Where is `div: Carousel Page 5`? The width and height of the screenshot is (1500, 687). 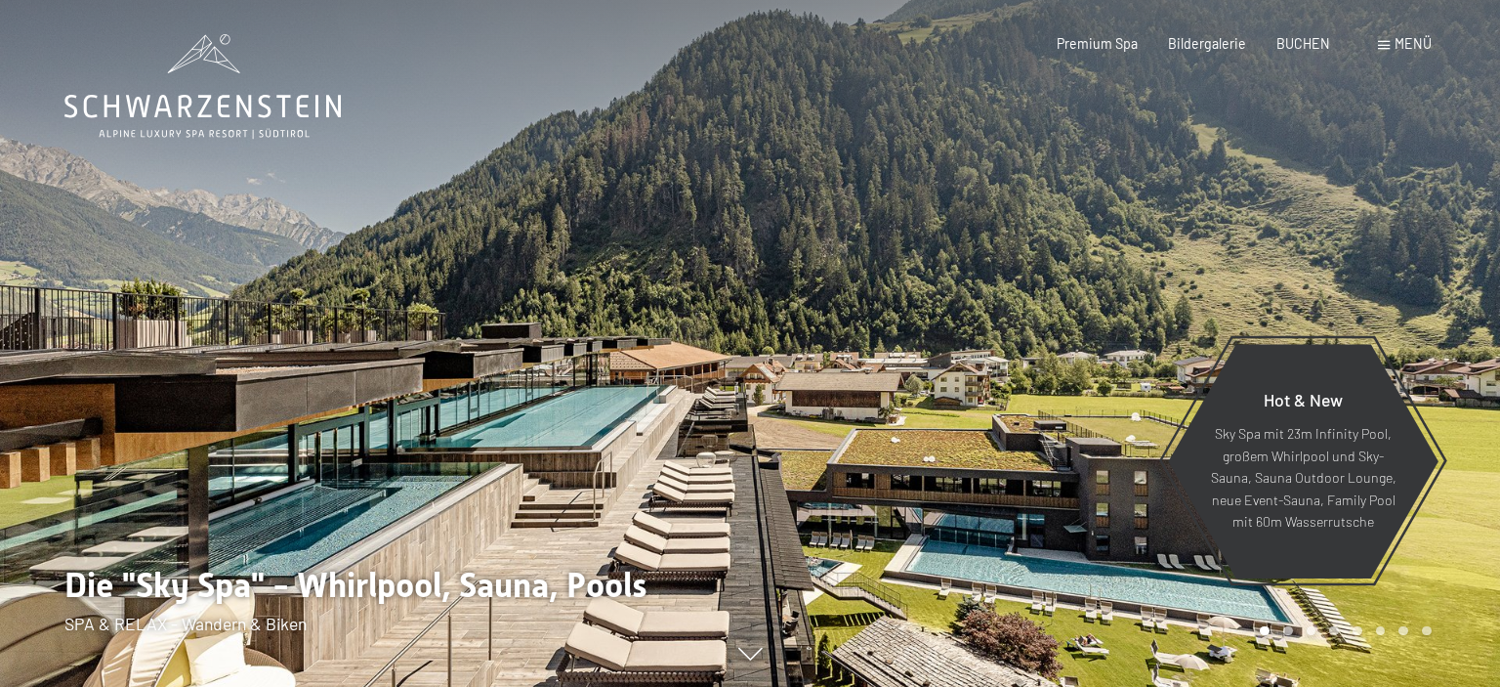
div: Carousel Page 5 is located at coordinates (1358, 631).